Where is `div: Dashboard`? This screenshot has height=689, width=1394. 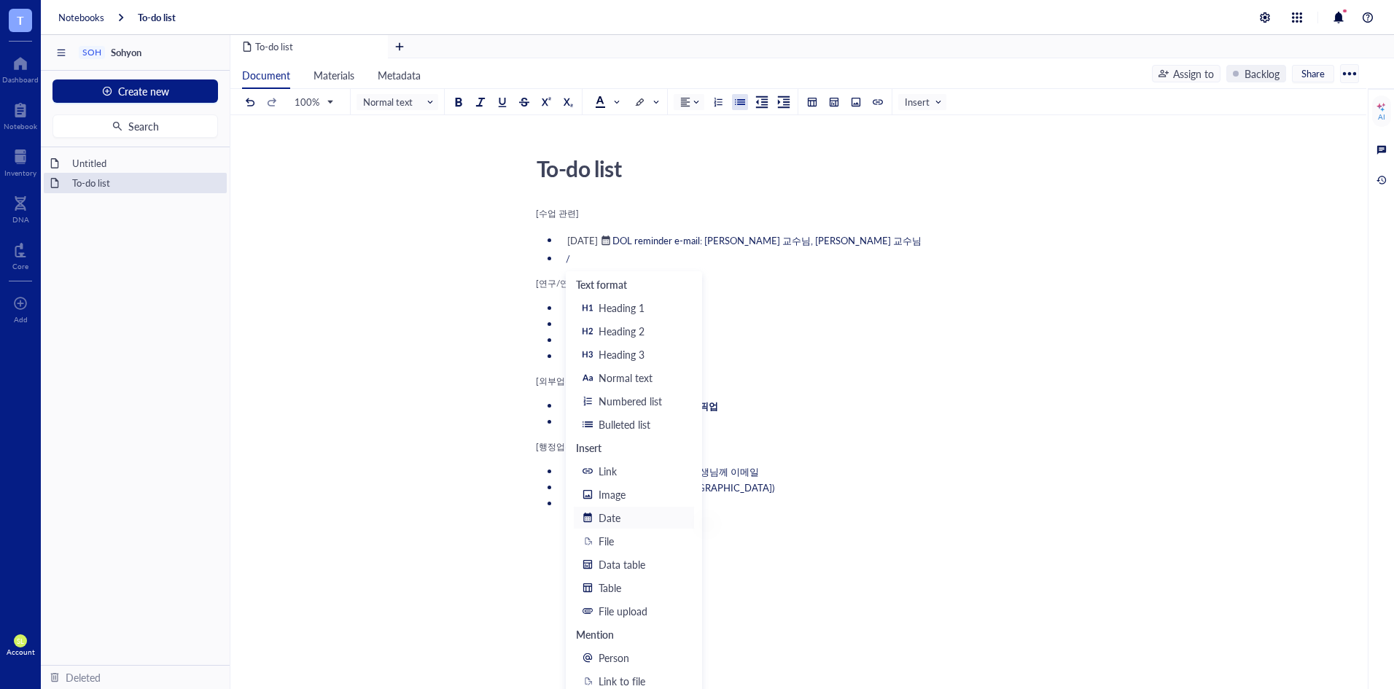 div: Dashboard is located at coordinates (20, 79).